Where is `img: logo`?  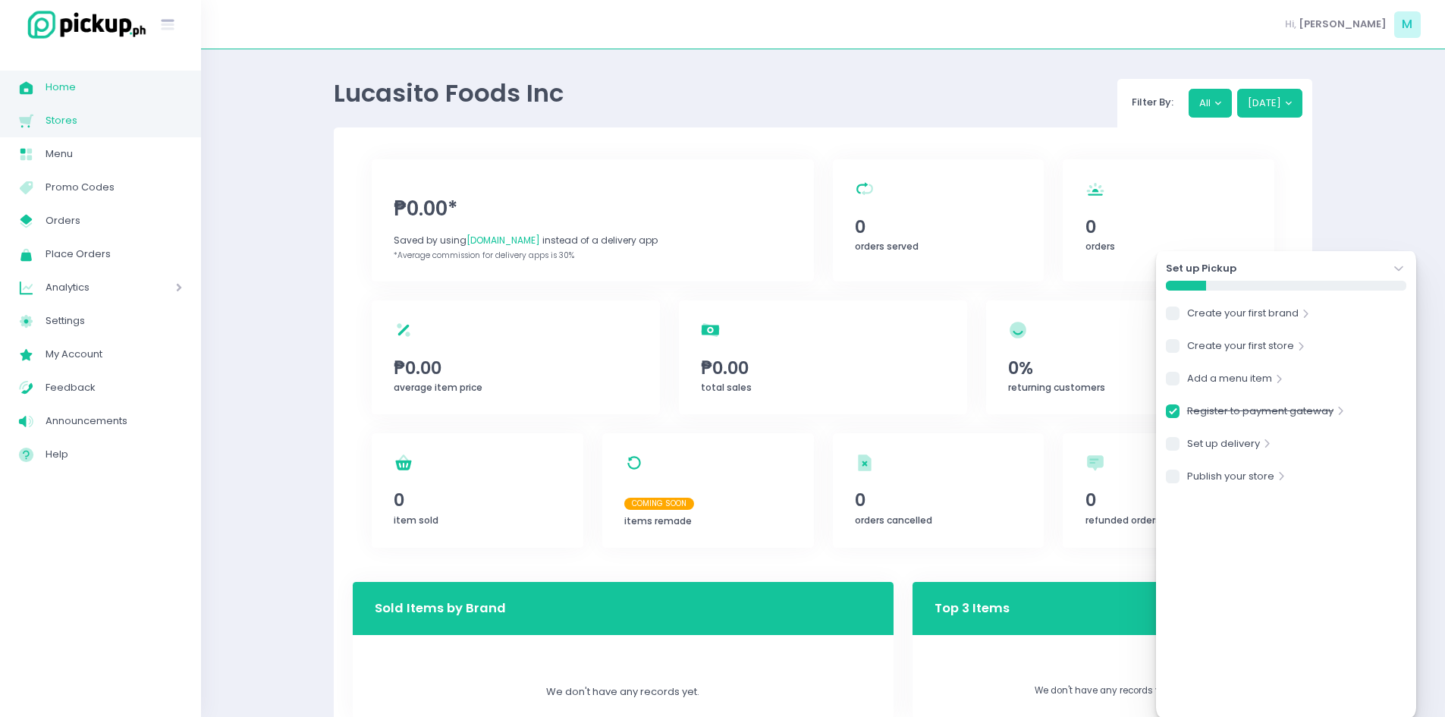
img: logo is located at coordinates (83, 24).